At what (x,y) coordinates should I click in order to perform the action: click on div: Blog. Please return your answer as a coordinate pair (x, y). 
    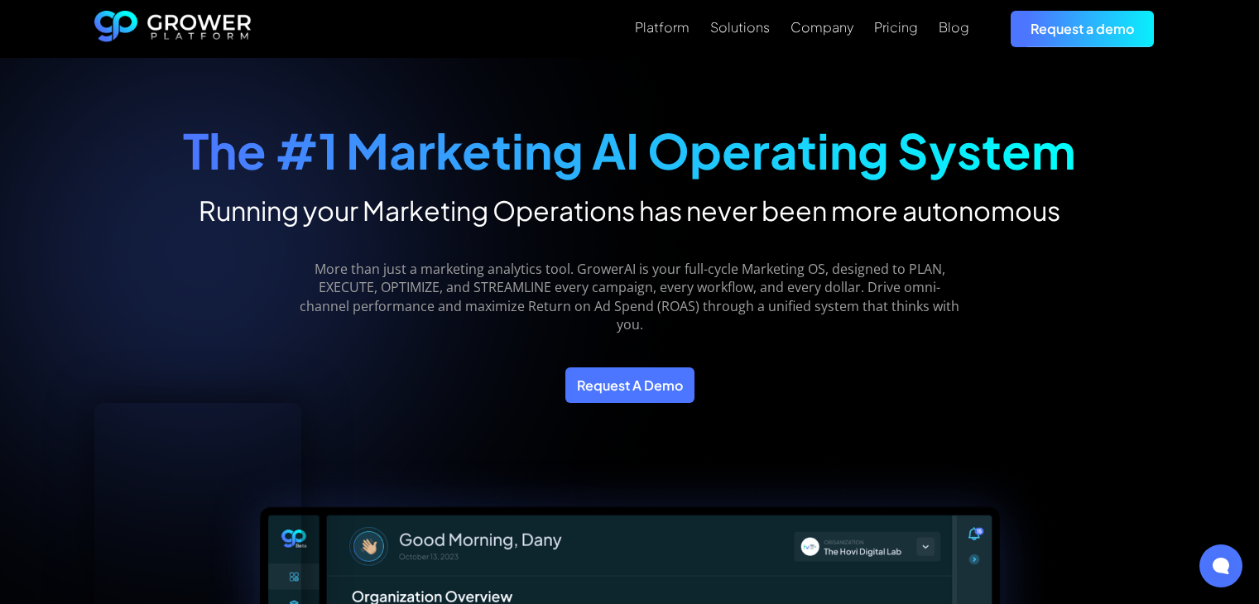
    Looking at the image, I should click on (954, 26).